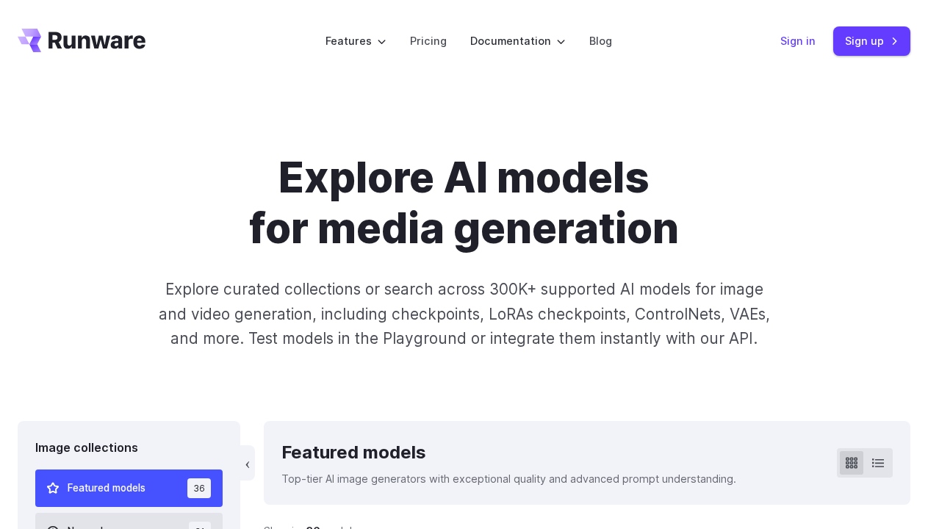 Image resolution: width=928 pixels, height=529 pixels. I want to click on a: Pricing, so click(428, 40).